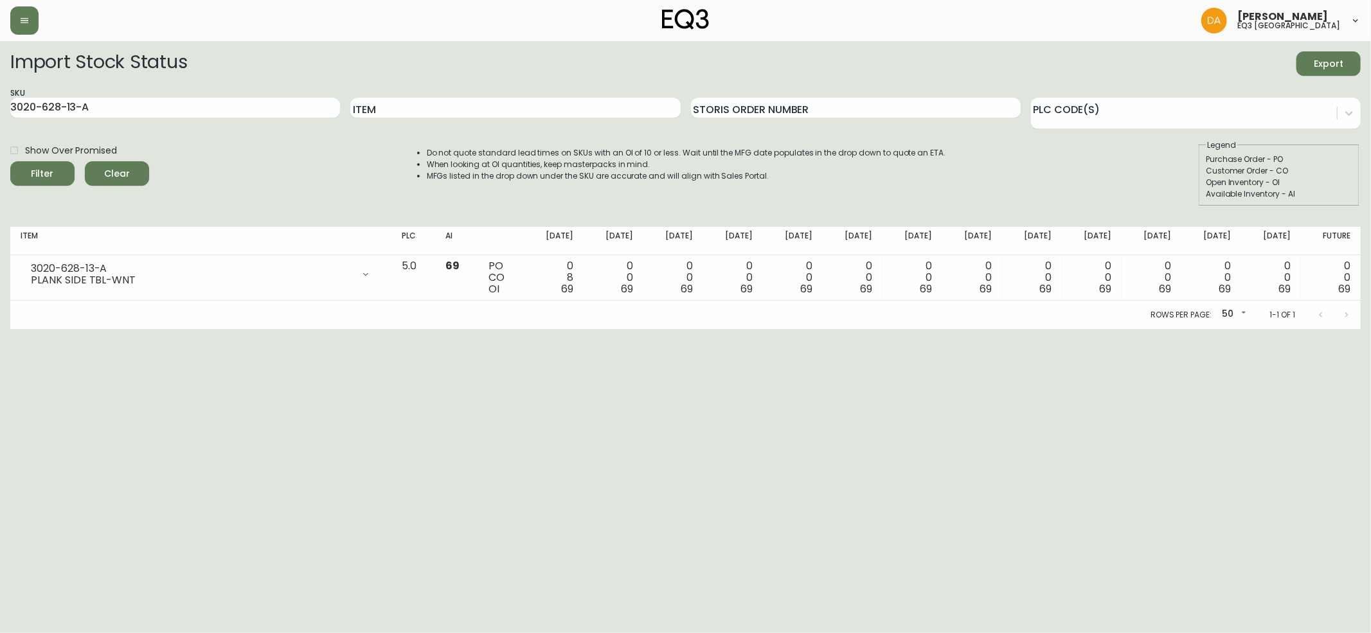 The height and width of the screenshot is (633, 1371). I want to click on li: Do not quote standard lead times on SKUs with an OI of 10 or less. Wait until the MFG date popula..., so click(686, 153).